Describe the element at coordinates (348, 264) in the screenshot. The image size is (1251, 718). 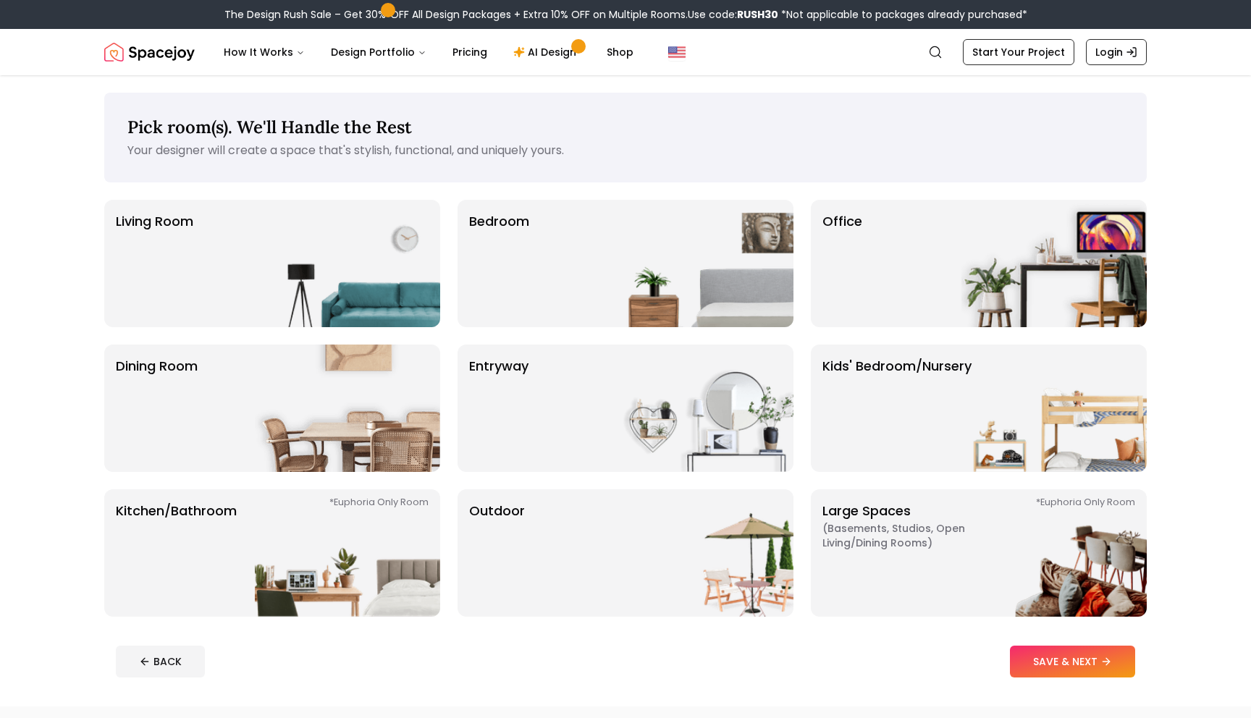
I see `img: Living Room` at that location.